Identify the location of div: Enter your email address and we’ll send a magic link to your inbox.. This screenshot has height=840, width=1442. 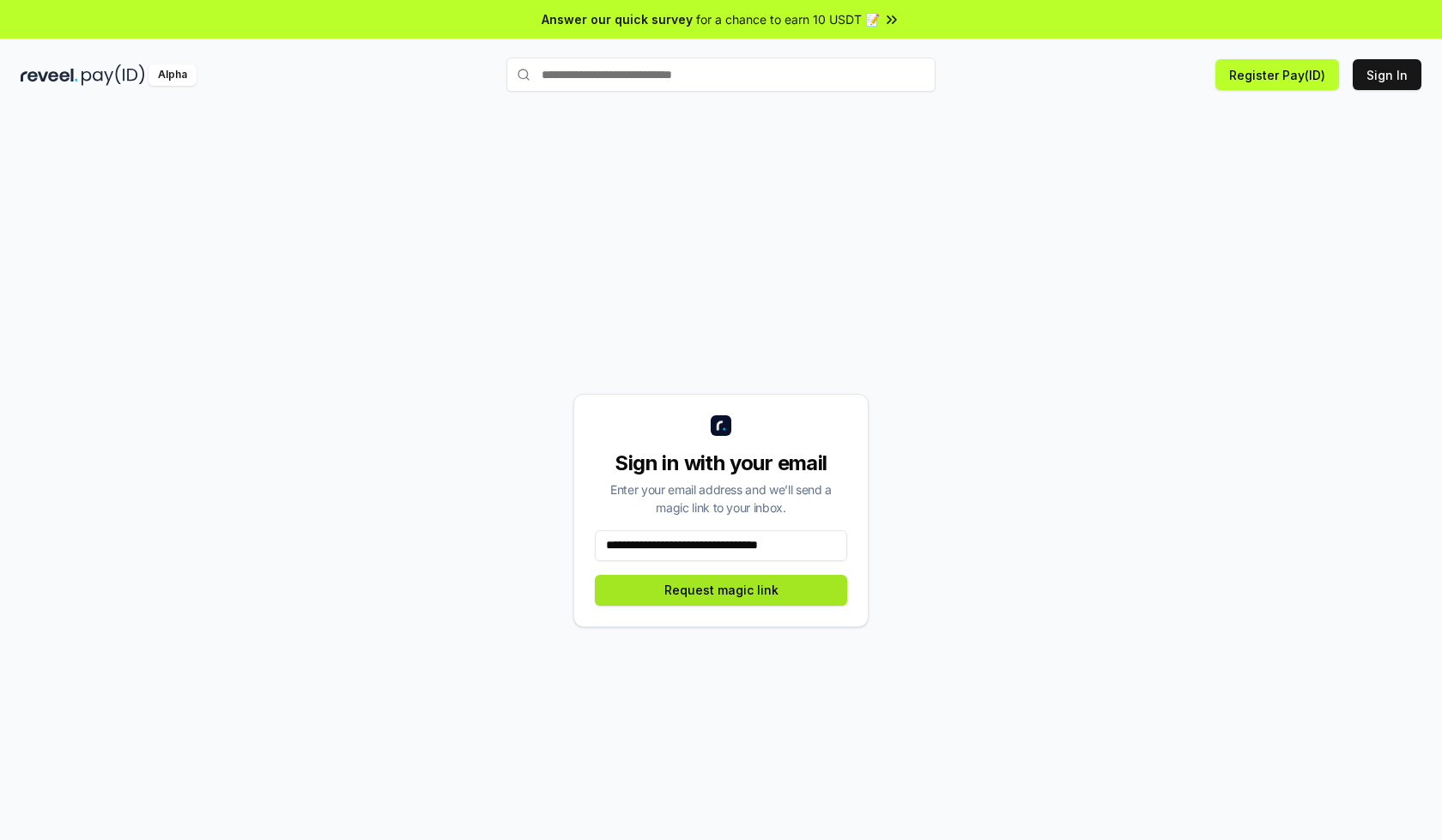
(721, 498).